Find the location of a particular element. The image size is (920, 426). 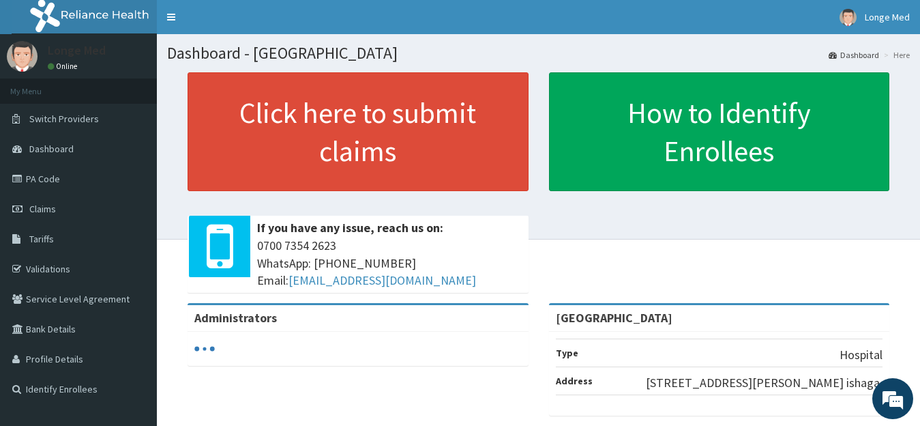

span: Claims is located at coordinates (42, 209).